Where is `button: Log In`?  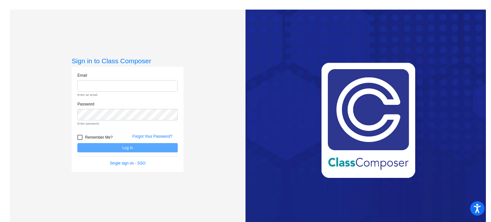 button: Log In is located at coordinates (128, 148).